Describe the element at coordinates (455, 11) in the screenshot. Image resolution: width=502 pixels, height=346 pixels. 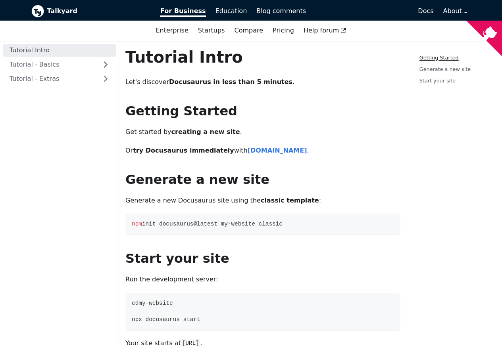
I see `a: About` at that location.